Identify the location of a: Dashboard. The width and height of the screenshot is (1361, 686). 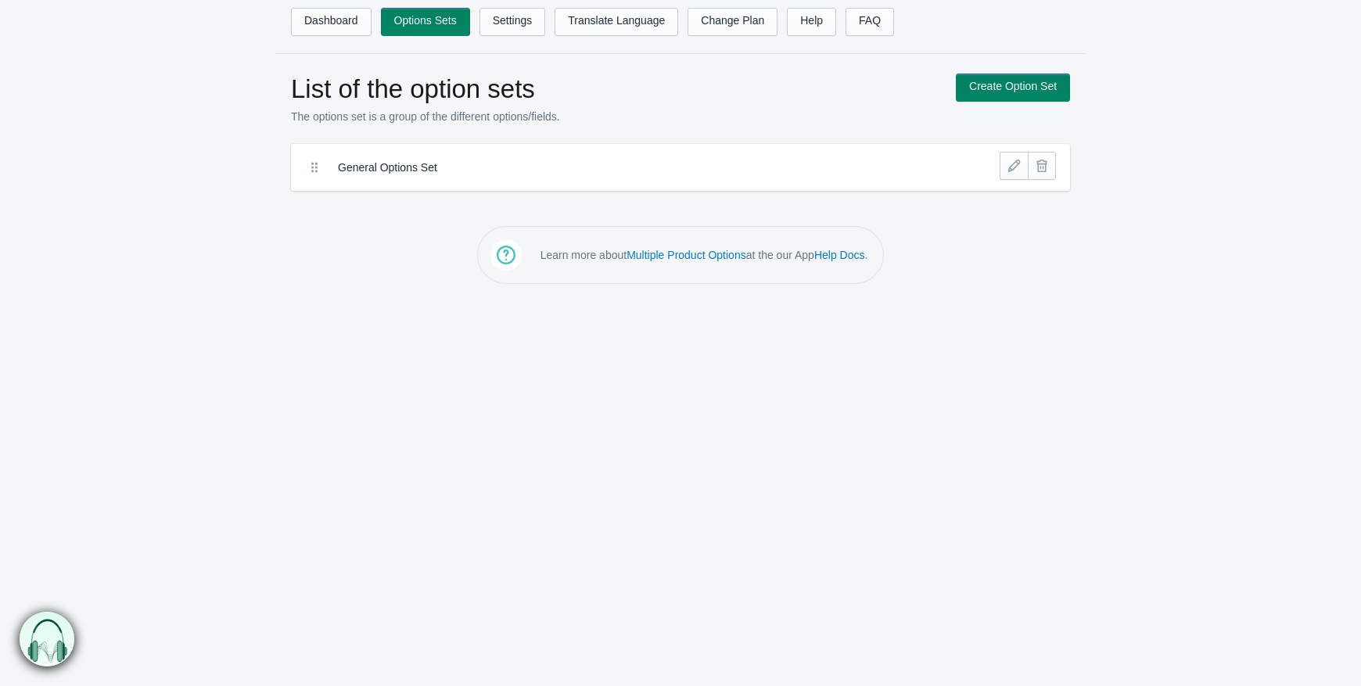
(331, 22).